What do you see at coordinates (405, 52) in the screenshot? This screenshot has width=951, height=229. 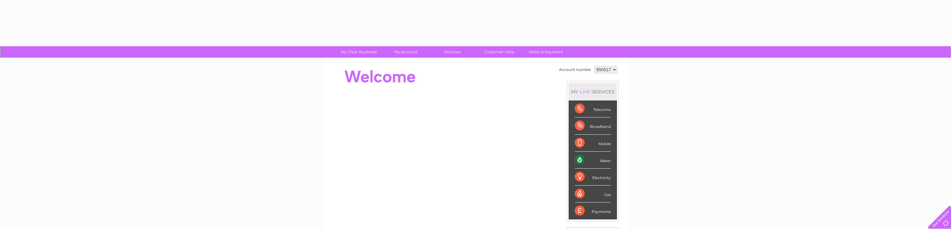 I see `a: My Account` at bounding box center [405, 52].